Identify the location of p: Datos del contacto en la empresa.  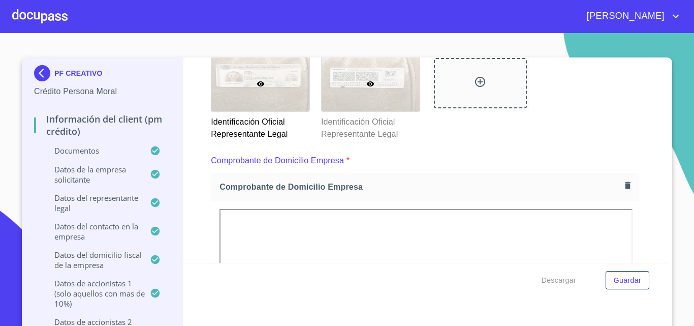
(92, 231).